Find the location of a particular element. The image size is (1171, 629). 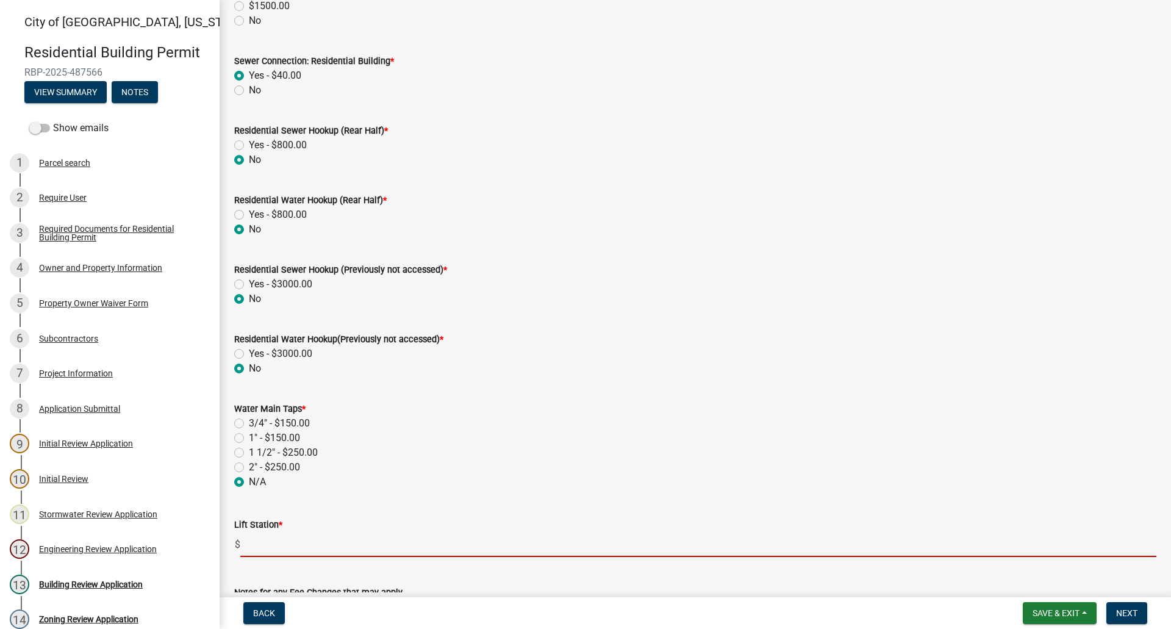

div: 1 is located at coordinates (20, 163).